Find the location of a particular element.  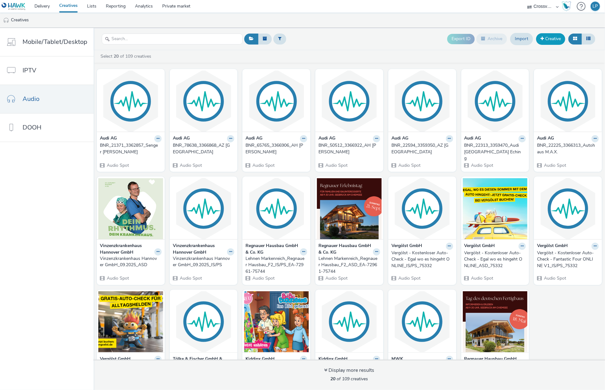

button: Archive is located at coordinates (492, 39).